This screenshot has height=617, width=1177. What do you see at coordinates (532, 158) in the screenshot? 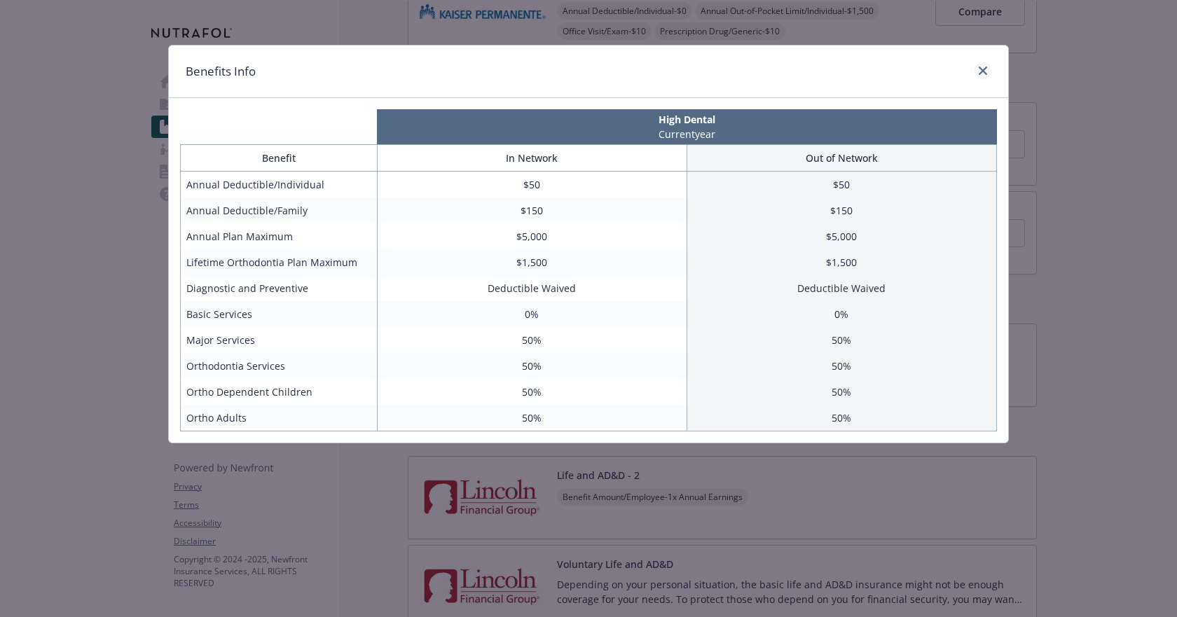
I see `th: In Network` at bounding box center [532, 158].